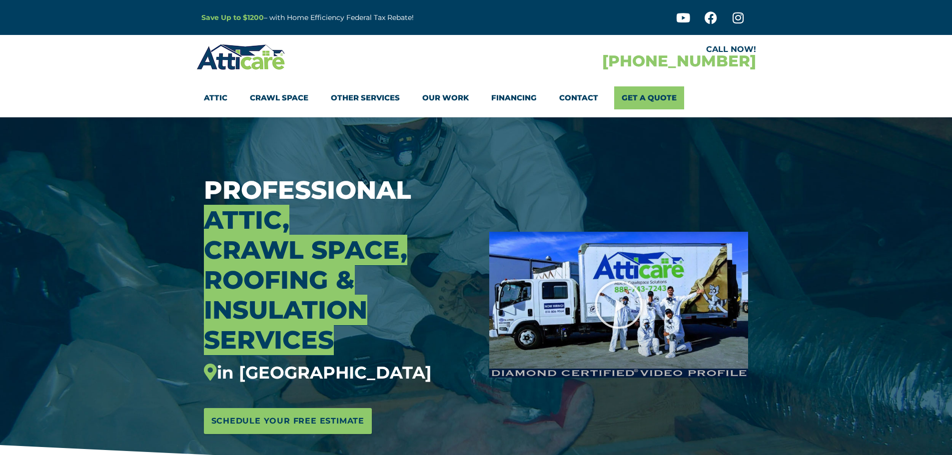 Image resolution: width=952 pixels, height=455 pixels. Describe the element at coordinates (215, 98) in the screenshot. I see `a: Attic` at that location.